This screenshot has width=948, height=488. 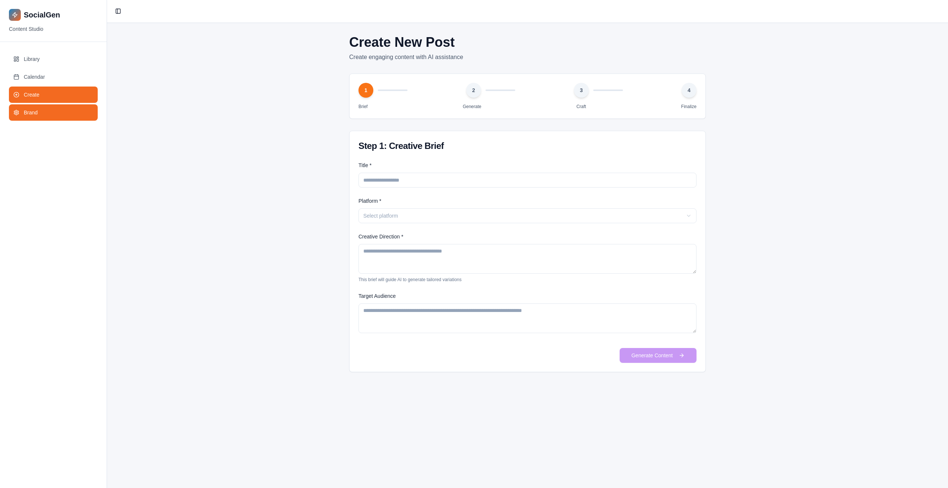 I want to click on label: Target Audience, so click(x=377, y=296).